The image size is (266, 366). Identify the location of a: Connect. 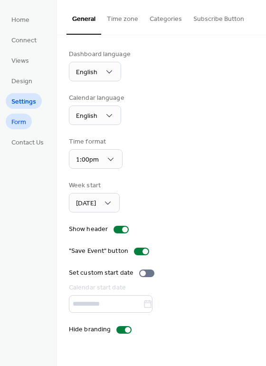
(24, 39).